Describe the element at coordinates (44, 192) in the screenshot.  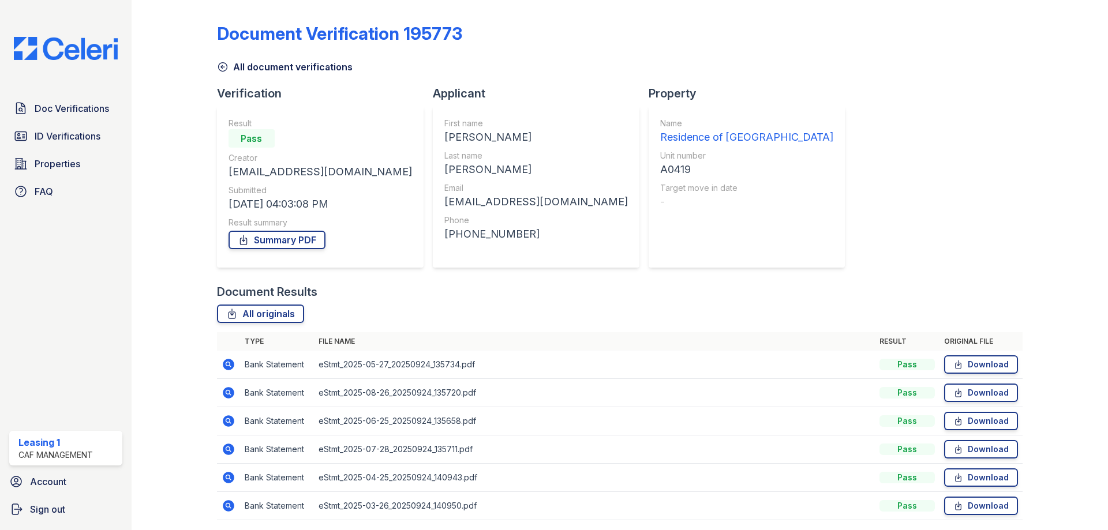
I see `span: FAQ` at that location.